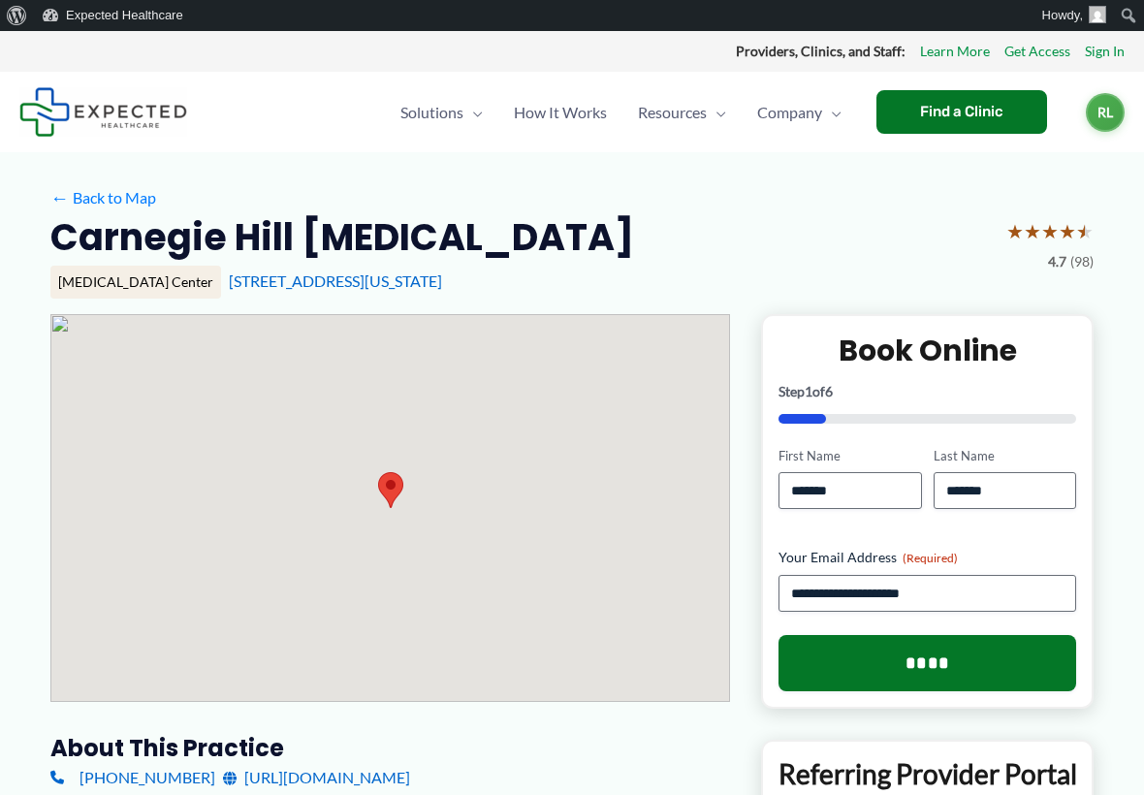 The image size is (1144, 795). What do you see at coordinates (1106, 113) in the screenshot?
I see `span: RL` at bounding box center [1106, 113].